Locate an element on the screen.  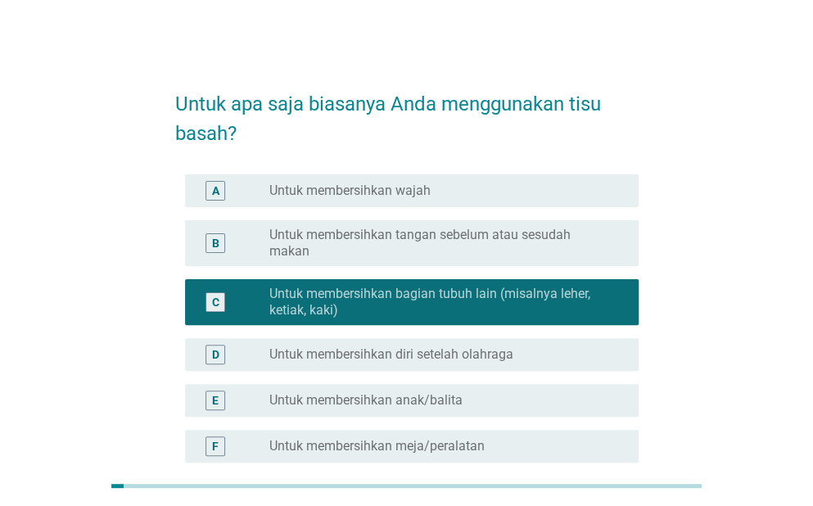
div: D is located at coordinates (215, 354).